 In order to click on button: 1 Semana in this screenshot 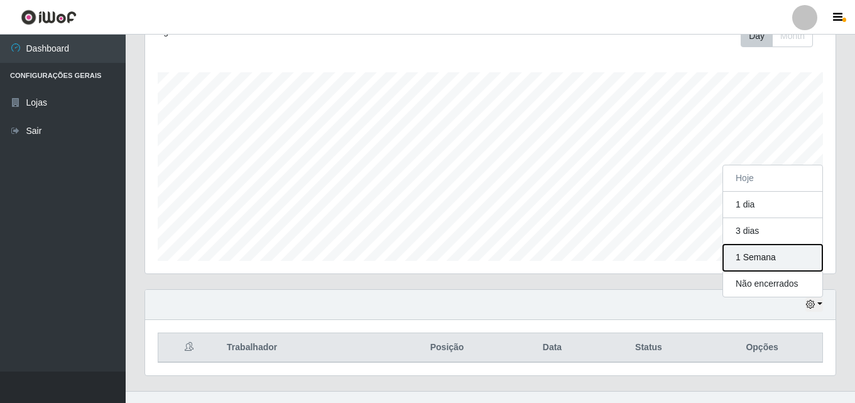, I will do `click(773, 258)`.